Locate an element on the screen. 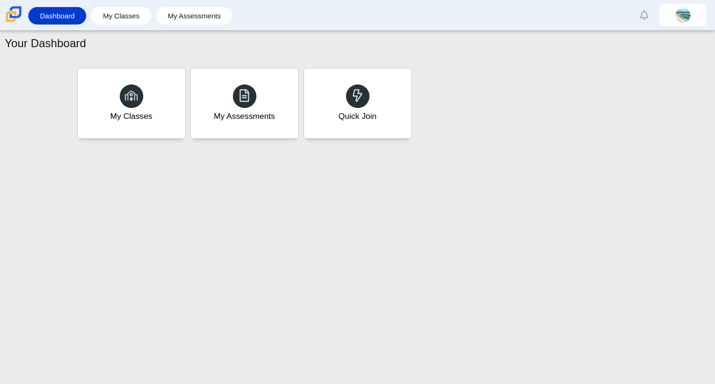  a: salome.diazherrera.oFkqad is located at coordinates (683, 15).